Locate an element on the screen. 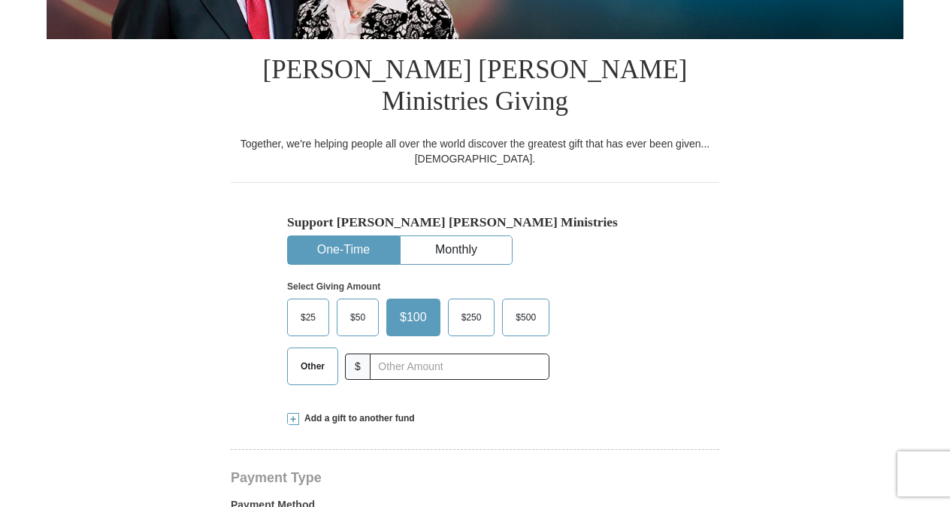 Image resolution: width=950 pixels, height=507 pixels. input: Other Amount is located at coordinates (459, 366).